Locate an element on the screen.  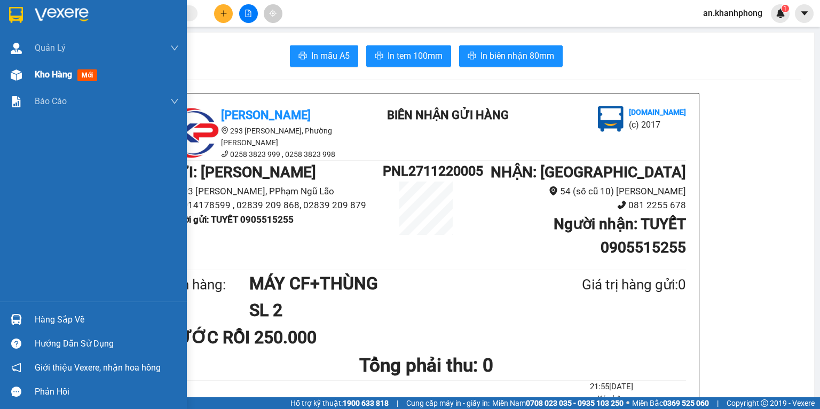
li: (c) 2017 is located at coordinates (657, 124).